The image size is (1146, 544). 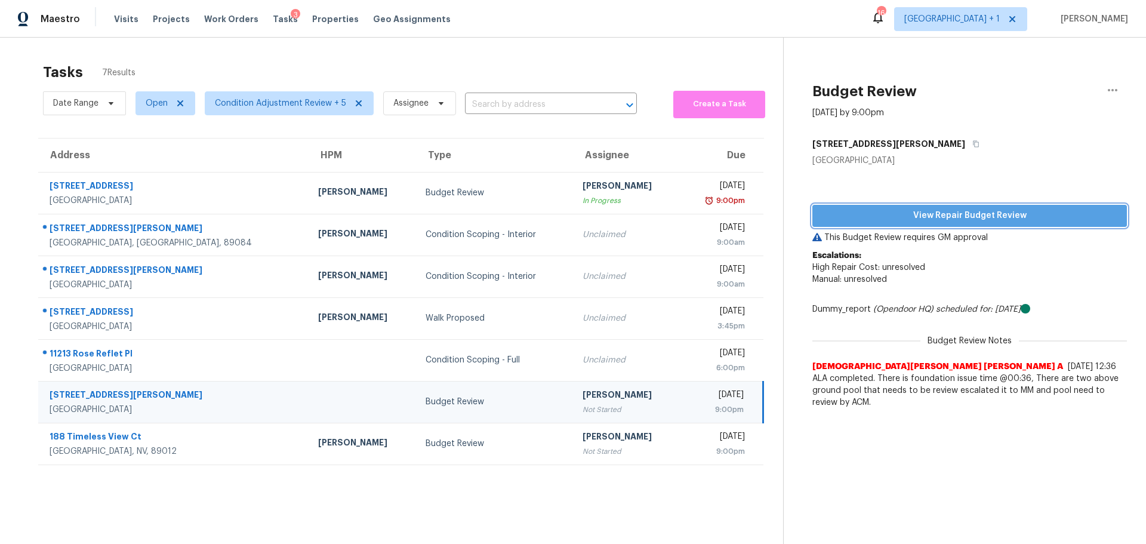 I want to click on span: Condition Adjustment Review + 5, so click(x=280, y=103).